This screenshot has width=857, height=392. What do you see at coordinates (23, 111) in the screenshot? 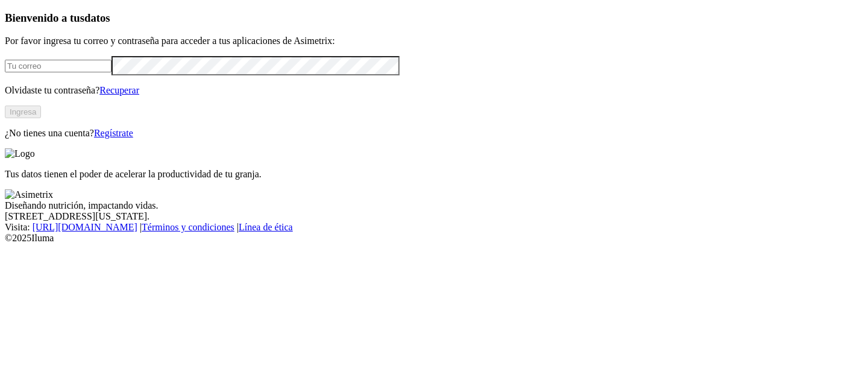
I see `button: Ingresa` at bounding box center [23, 111].